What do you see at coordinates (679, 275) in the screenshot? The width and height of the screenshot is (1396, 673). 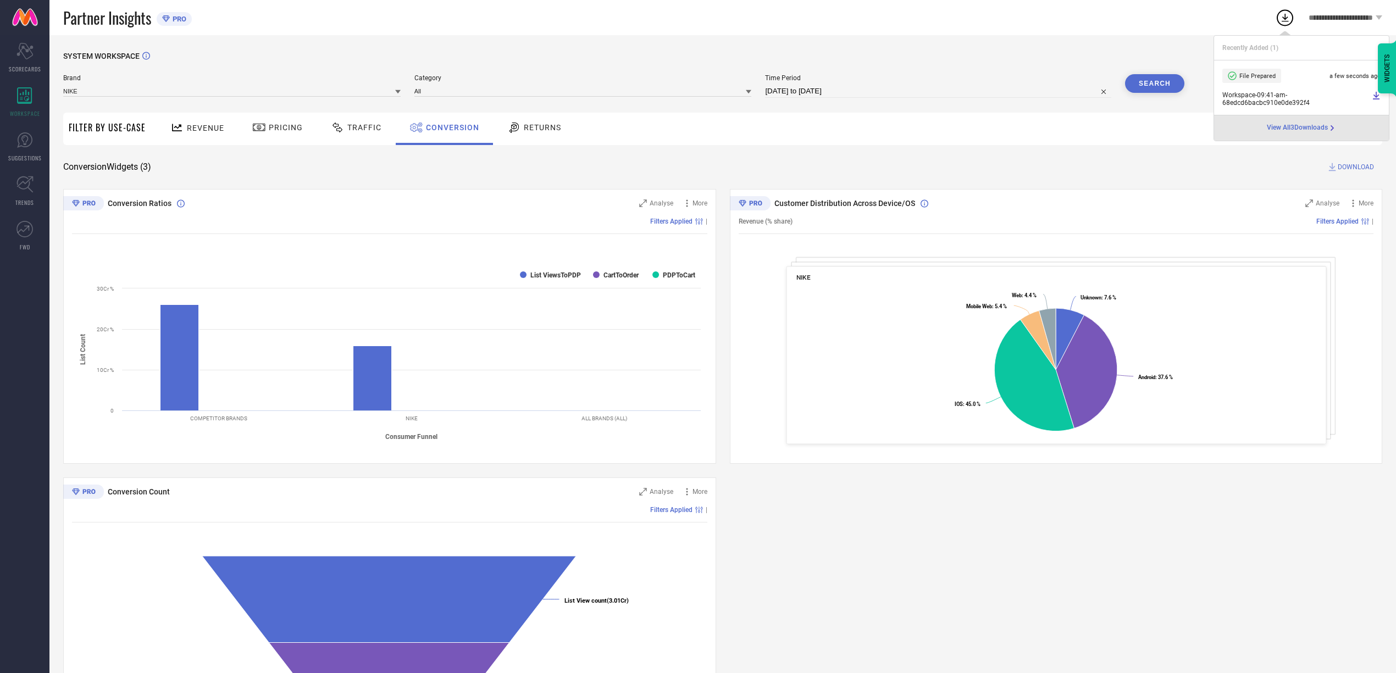 I see `text: PDPToCart` at bounding box center [679, 275].